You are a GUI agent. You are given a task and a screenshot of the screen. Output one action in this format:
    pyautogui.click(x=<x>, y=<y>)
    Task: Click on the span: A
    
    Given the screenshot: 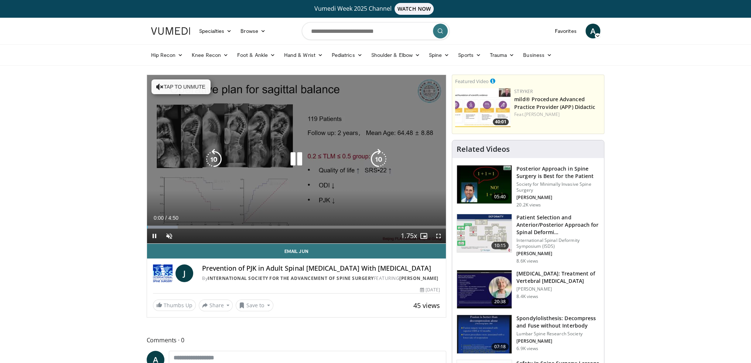 What is the action you would take?
    pyautogui.click(x=593, y=31)
    